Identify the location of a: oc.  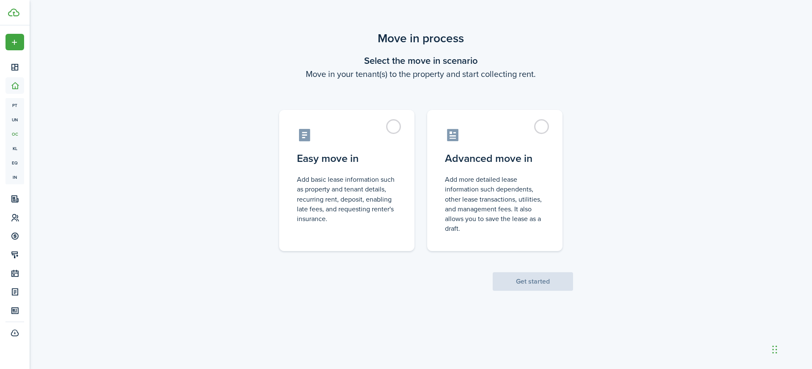
(15, 134).